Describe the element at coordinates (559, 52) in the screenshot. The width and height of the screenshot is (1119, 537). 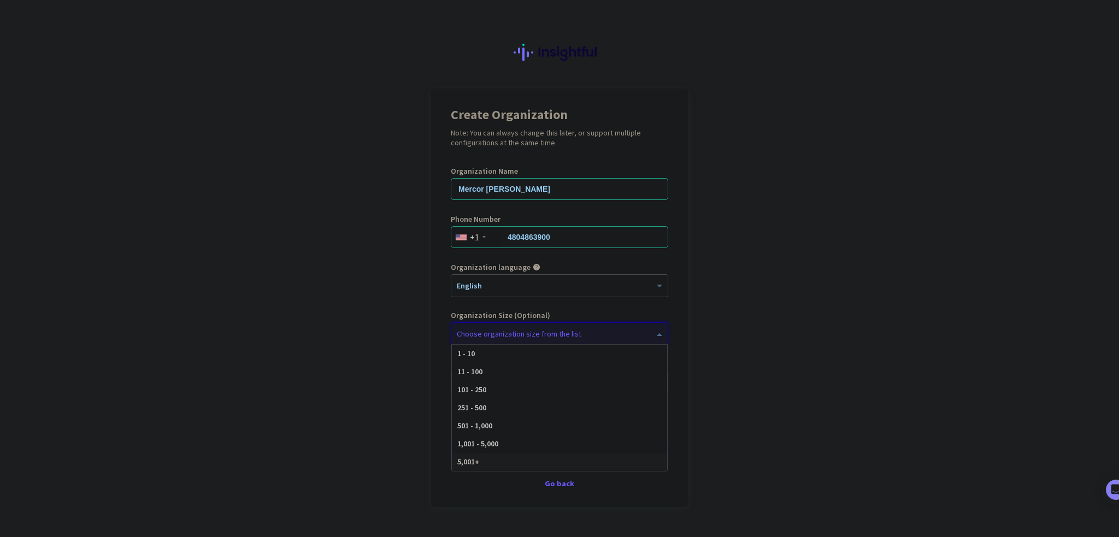
I see `img: Insightful` at that location.